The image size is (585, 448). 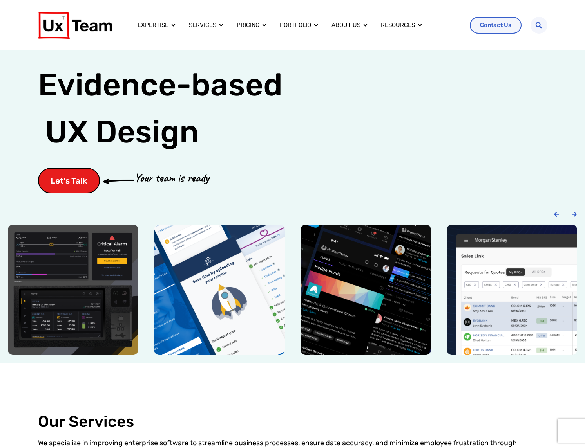 I want to click on a: Portfolio, so click(x=295, y=25).